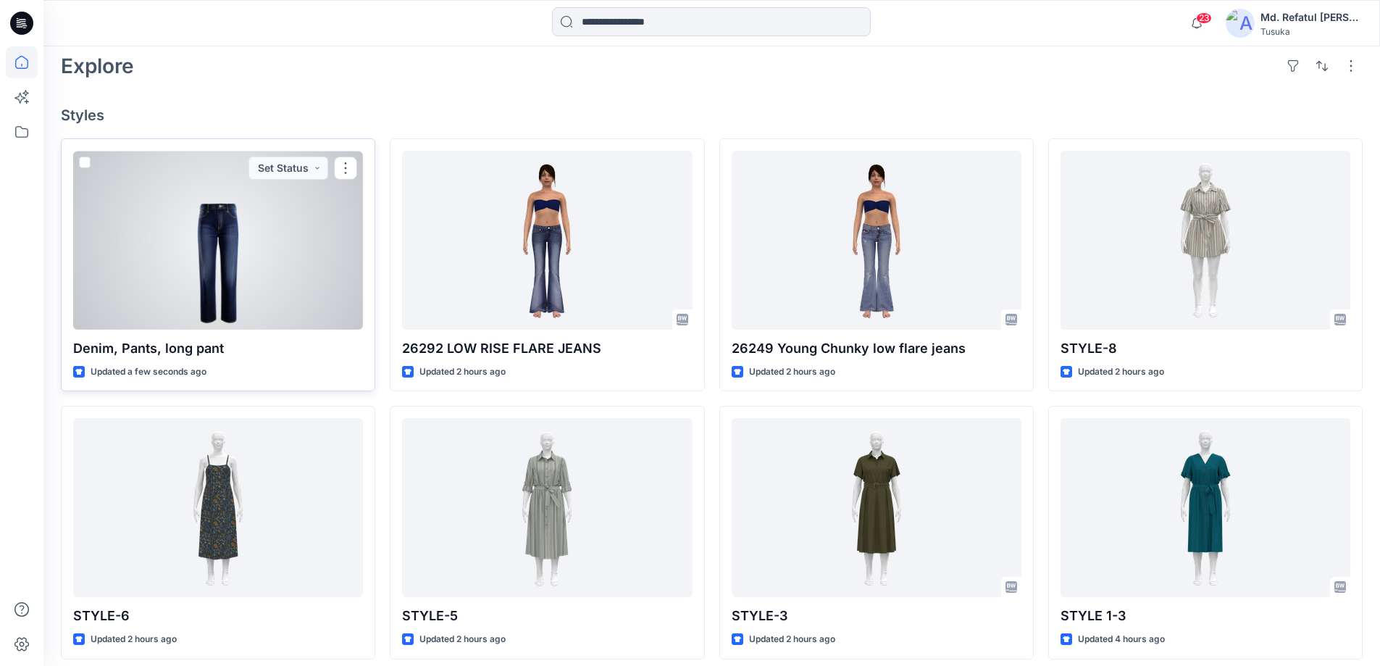  Describe the element at coordinates (97, 66) in the screenshot. I see `h2: Explore` at that location.